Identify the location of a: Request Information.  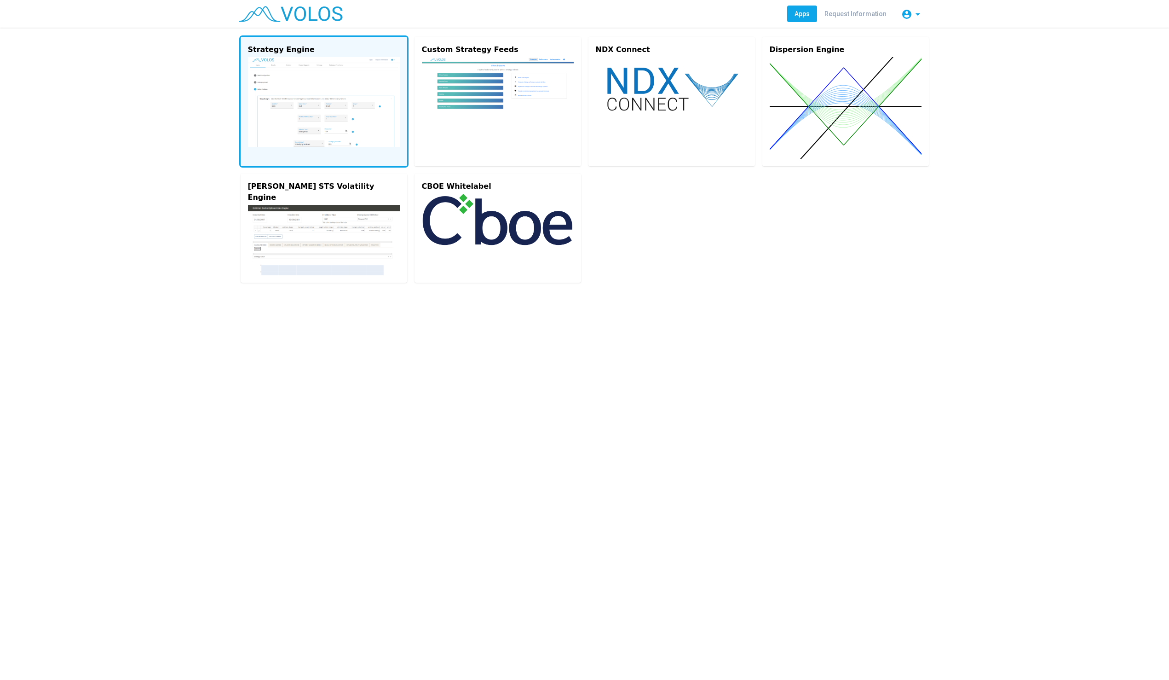
(855, 14).